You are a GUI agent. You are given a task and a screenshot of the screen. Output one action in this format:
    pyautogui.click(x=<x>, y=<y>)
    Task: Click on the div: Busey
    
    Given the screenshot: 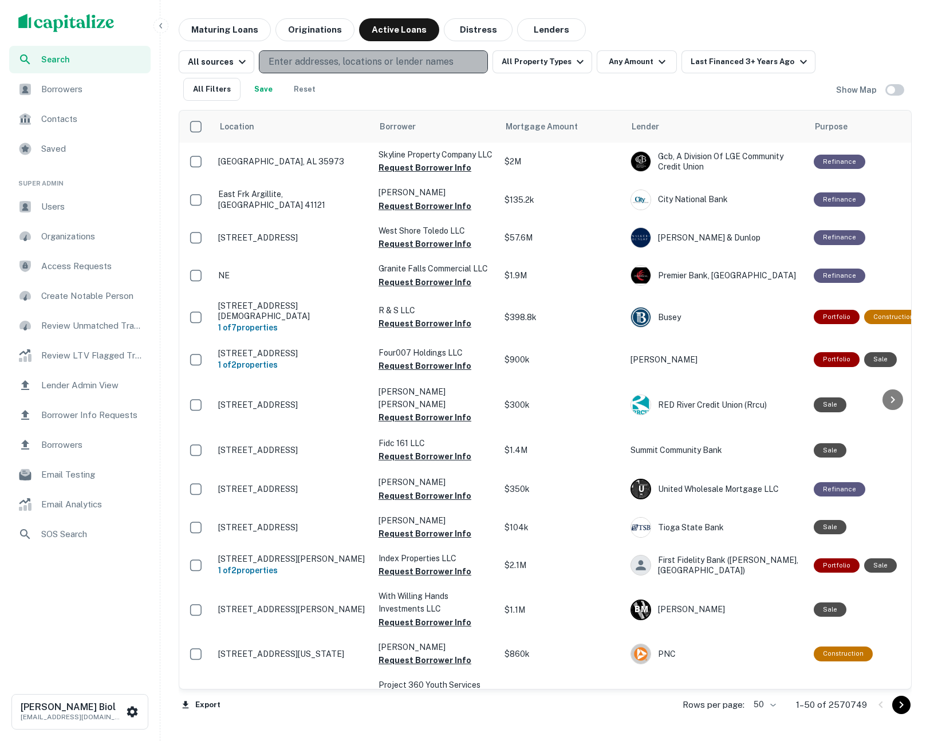 What is the action you would take?
    pyautogui.click(x=717, y=317)
    